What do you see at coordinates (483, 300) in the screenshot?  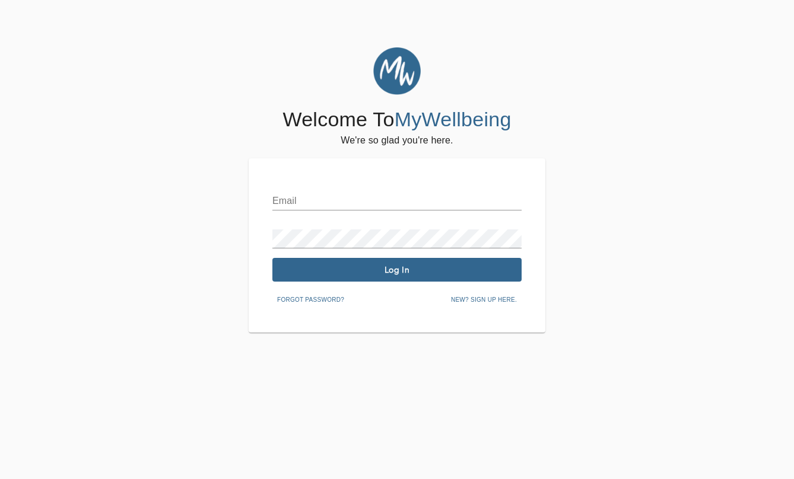 I see `button: New? Sign up here.` at bounding box center [483, 300].